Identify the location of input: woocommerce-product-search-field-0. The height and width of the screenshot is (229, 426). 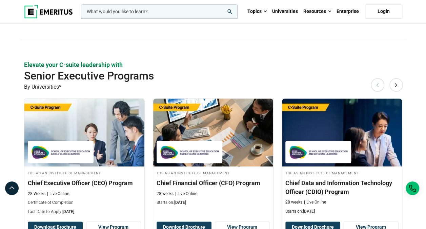
(159, 12).